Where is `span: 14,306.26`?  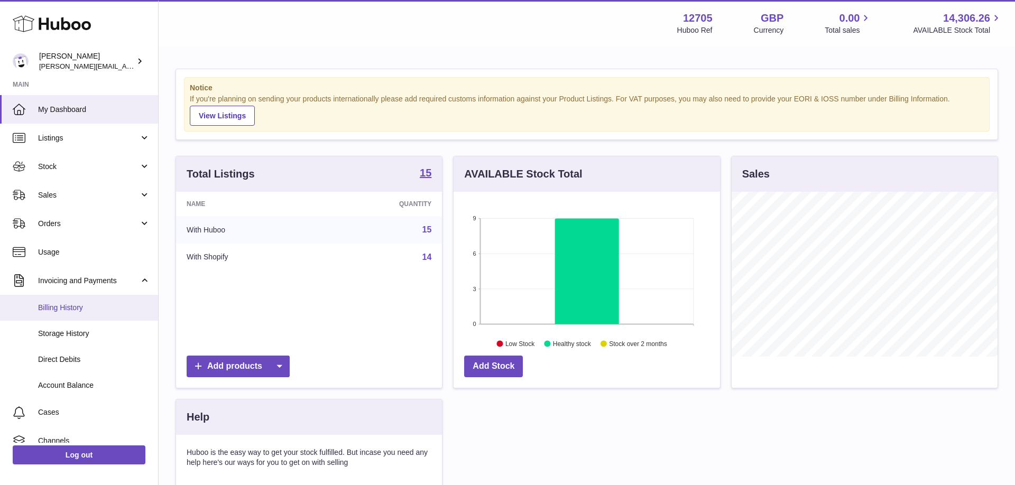 span: 14,306.26 is located at coordinates (967, 18).